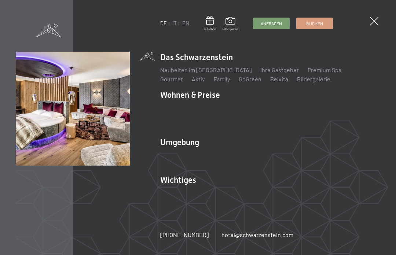 Image resolution: width=396 pixels, height=255 pixels. Describe the element at coordinates (222, 79) in the screenshot. I see `a: Family` at that location.